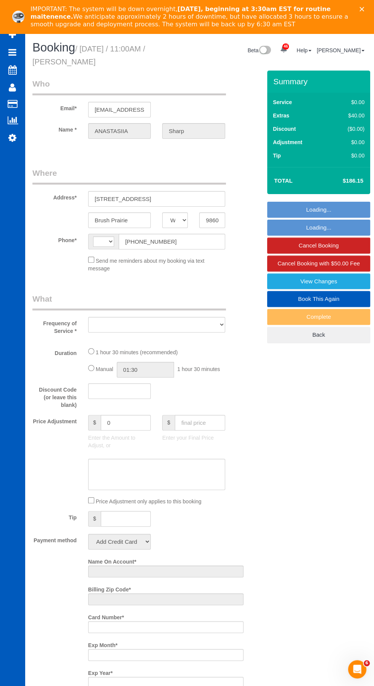 The height and width of the screenshot is (686, 374). What do you see at coordinates (193, 438) in the screenshot?
I see `p: Enter your Final Price` at bounding box center [193, 438].